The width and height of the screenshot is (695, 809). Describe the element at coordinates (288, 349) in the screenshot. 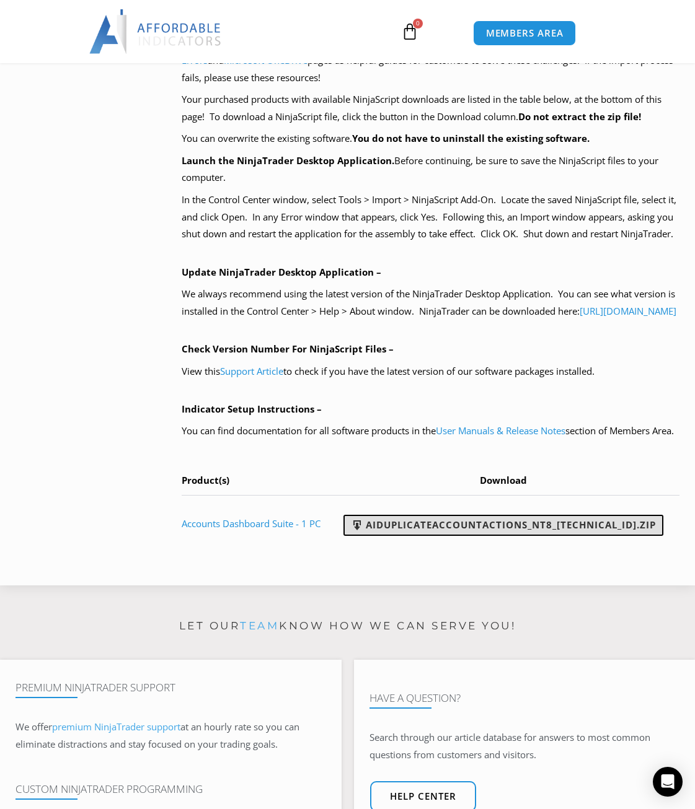

I see `b: Check Version Number For NinjaScript Files –` at that location.